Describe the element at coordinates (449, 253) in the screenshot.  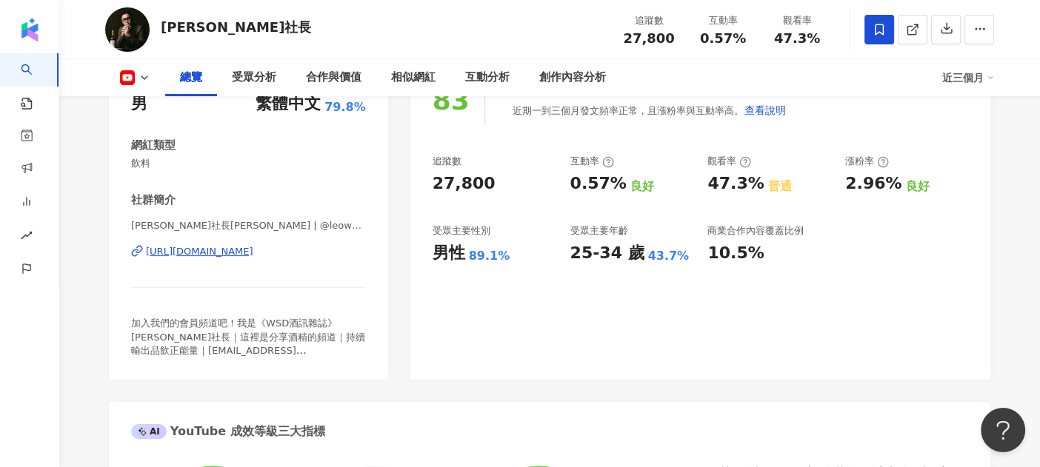
I see `div: 男性` at that location.